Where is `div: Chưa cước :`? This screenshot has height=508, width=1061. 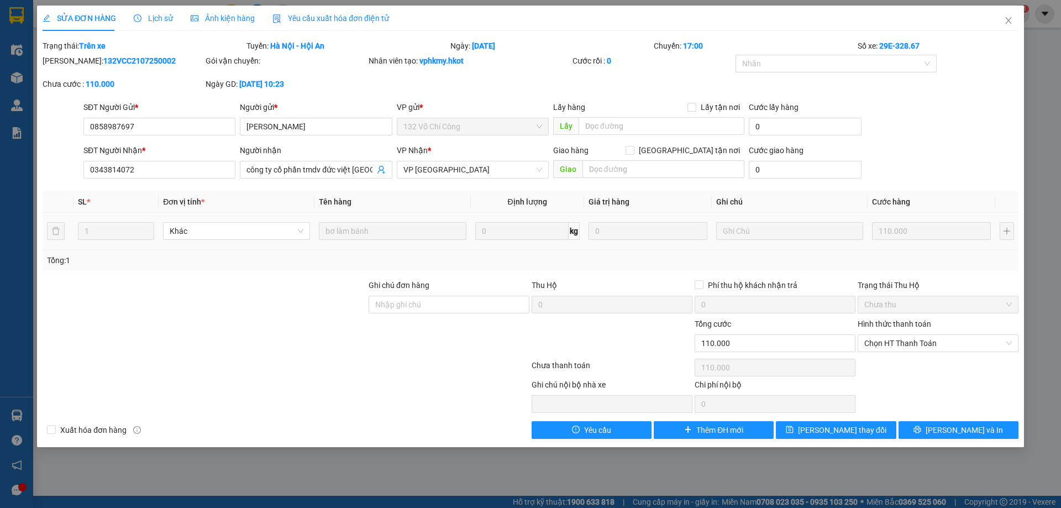
div: Chưa cước : is located at coordinates (123, 84).